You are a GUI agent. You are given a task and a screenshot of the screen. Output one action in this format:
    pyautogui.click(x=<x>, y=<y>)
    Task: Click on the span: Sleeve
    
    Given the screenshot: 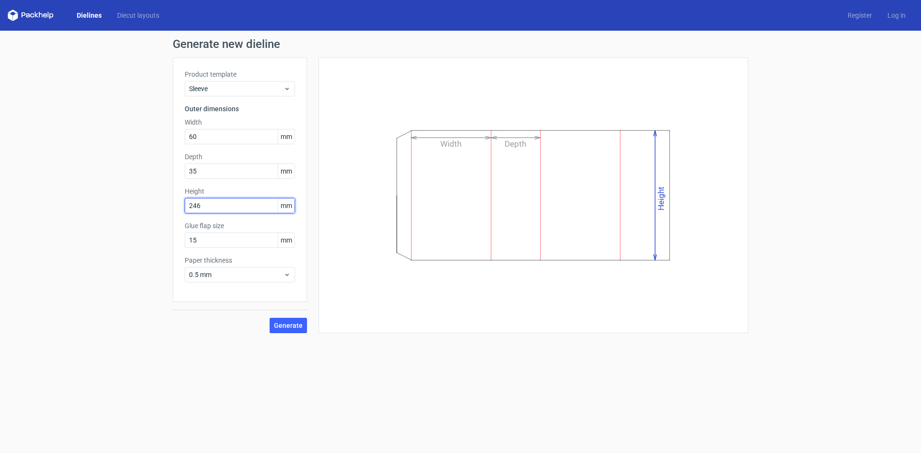 What is the action you would take?
    pyautogui.click(x=236, y=89)
    